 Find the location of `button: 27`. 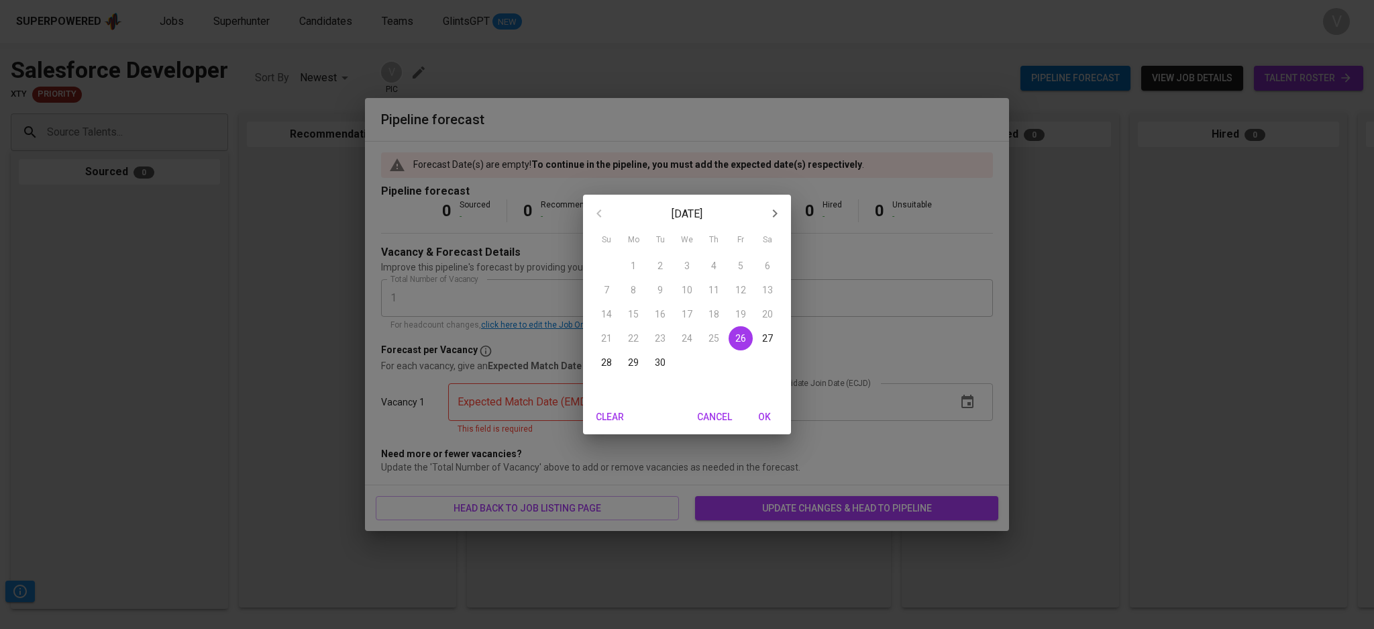

button: 27 is located at coordinates (768, 338).